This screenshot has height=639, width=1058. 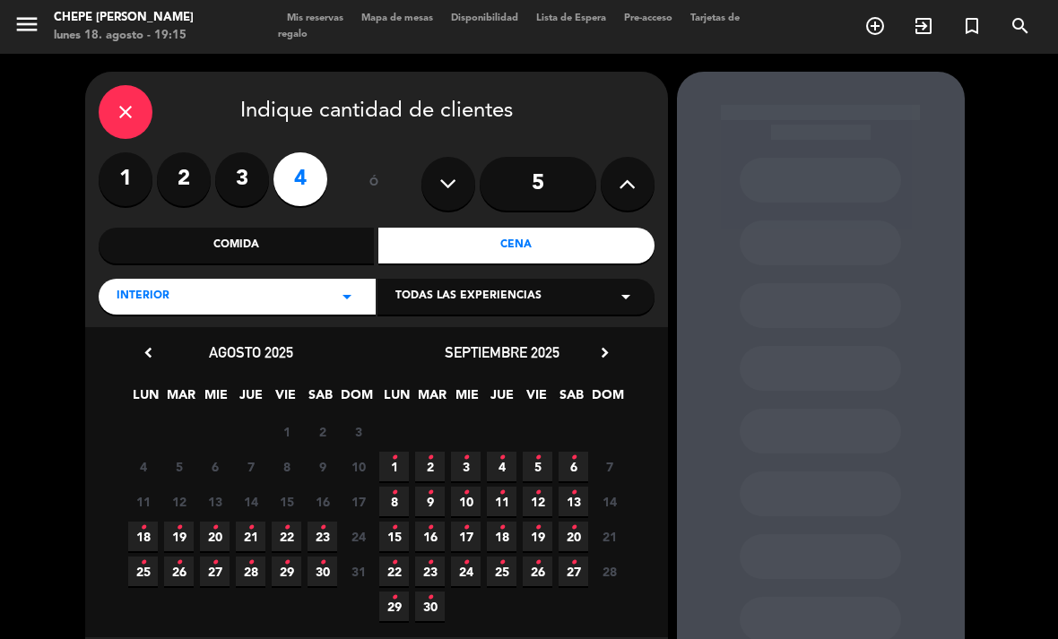 What do you see at coordinates (429, 606) in the screenshot?
I see `span: 30` at bounding box center [429, 606].